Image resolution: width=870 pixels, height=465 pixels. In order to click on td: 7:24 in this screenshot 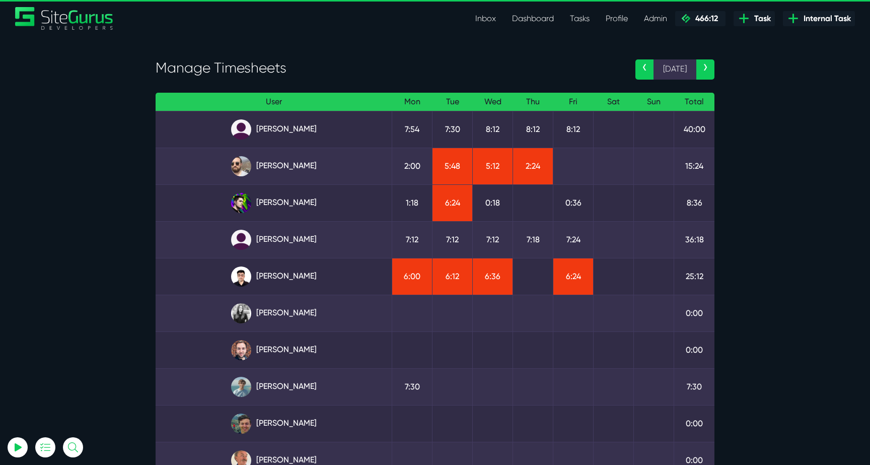, I will do `click(573, 239)`.